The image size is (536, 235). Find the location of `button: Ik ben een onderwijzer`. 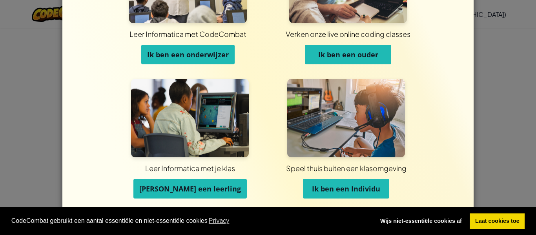

button: Ik ben een onderwijzer is located at coordinates (188, 54).